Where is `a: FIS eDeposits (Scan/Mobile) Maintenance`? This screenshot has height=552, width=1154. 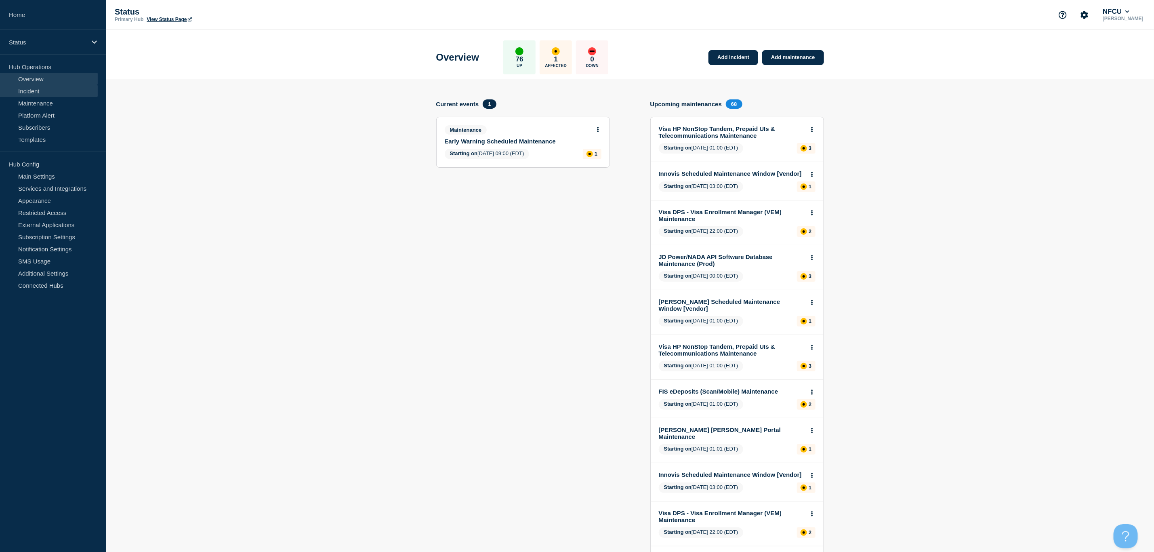 a: FIS eDeposits (Scan/Mobile) Maintenance is located at coordinates (731, 391).